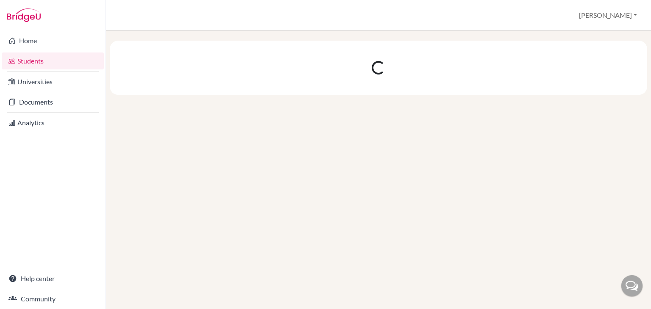  What do you see at coordinates (53, 82) in the screenshot?
I see `a: Universities` at bounding box center [53, 82].